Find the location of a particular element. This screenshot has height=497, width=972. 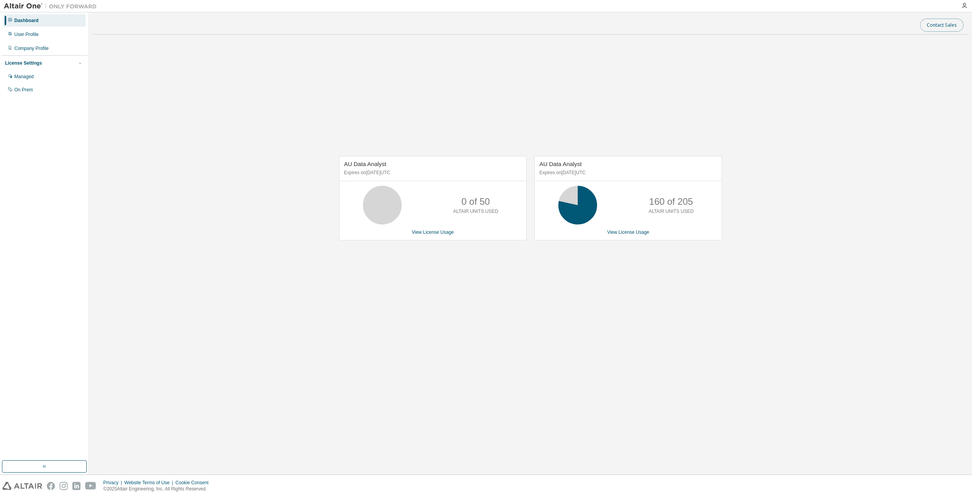

div: User Profile is located at coordinates (26, 34).